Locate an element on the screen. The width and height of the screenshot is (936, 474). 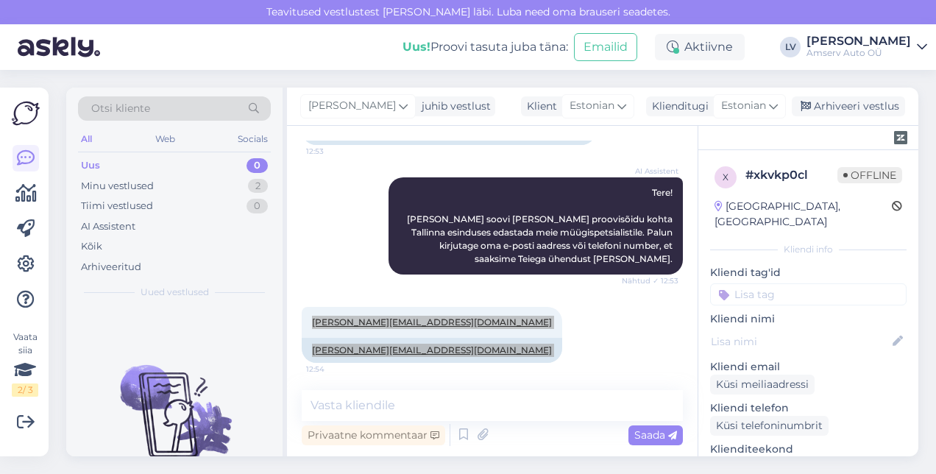
div: Web is located at coordinates (165, 139).